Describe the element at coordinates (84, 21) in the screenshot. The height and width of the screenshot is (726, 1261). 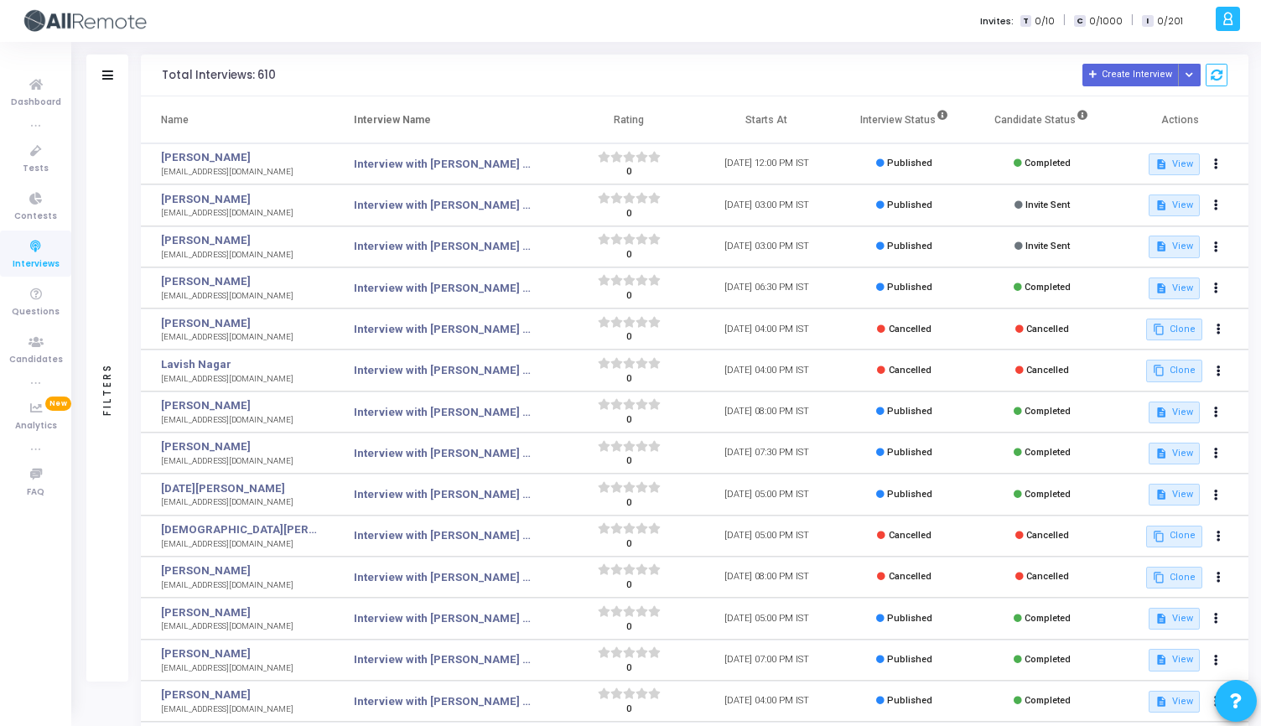
I see `img: logo` at that location.